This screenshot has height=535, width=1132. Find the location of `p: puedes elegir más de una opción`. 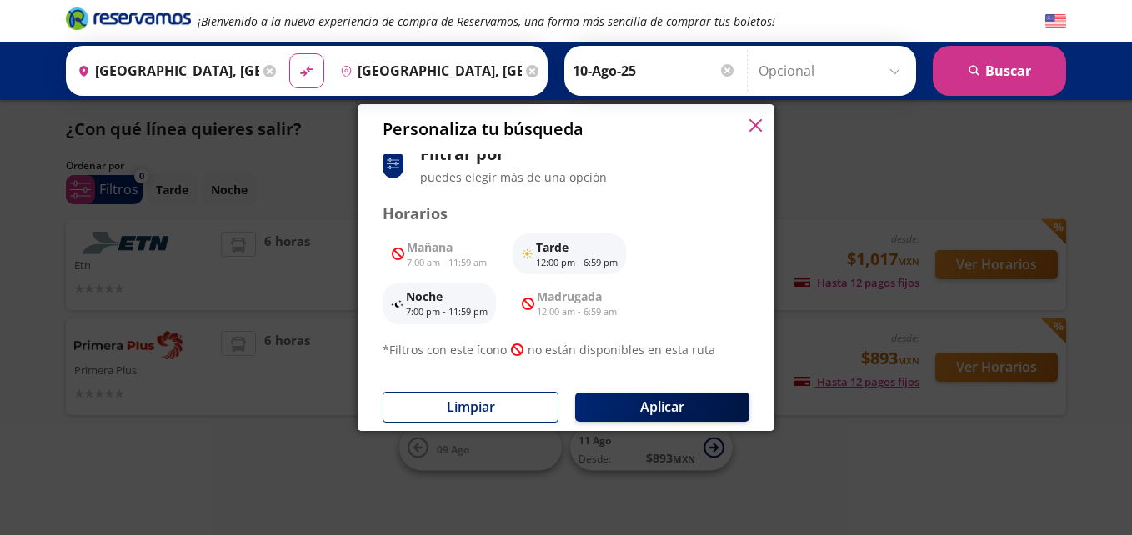

p: puedes elegir más de una opción is located at coordinates (513, 177).